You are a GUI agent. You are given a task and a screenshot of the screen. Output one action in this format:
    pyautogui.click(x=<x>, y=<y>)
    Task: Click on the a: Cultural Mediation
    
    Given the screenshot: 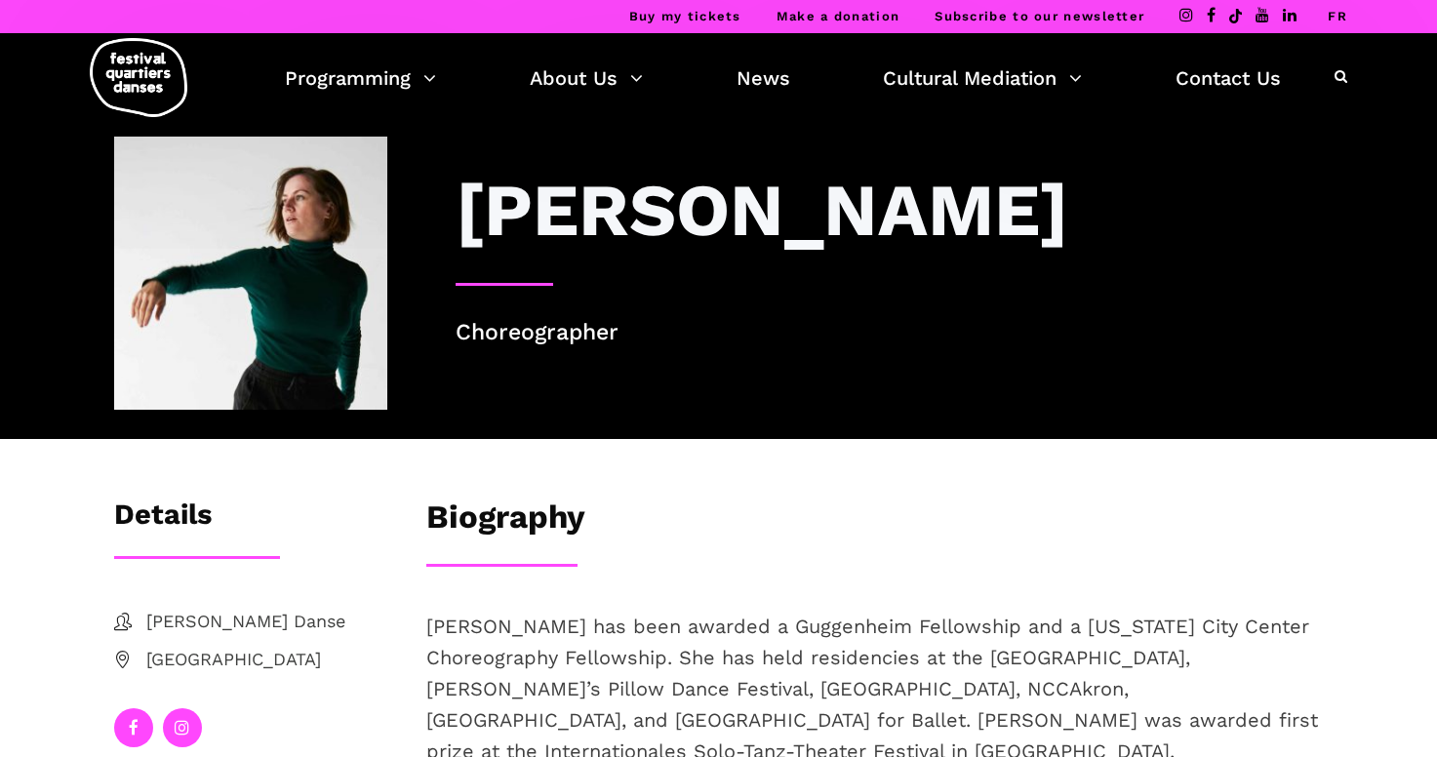 What is the action you would take?
    pyautogui.click(x=983, y=78)
    